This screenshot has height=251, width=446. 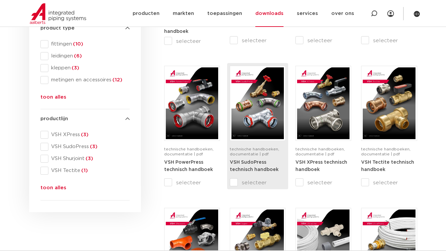 I want to click on span: (1), so click(x=84, y=170).